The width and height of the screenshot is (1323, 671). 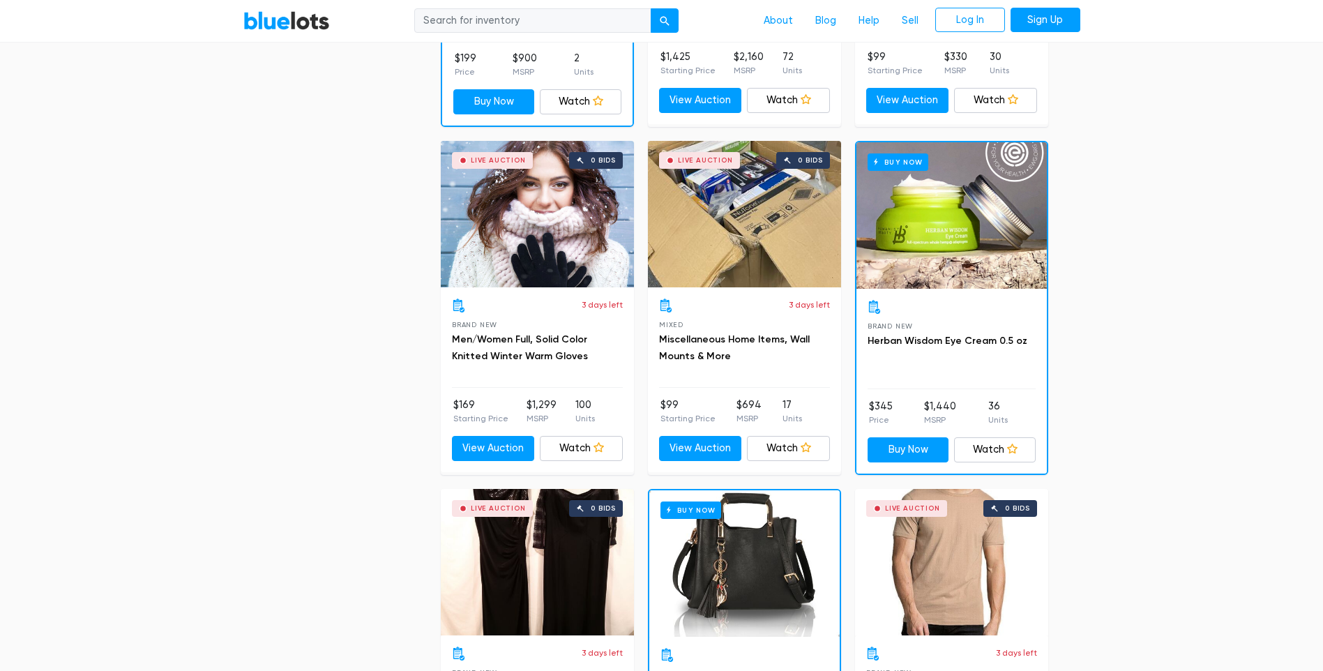 I want to click on a: Sell, so click(x=910, y=21).